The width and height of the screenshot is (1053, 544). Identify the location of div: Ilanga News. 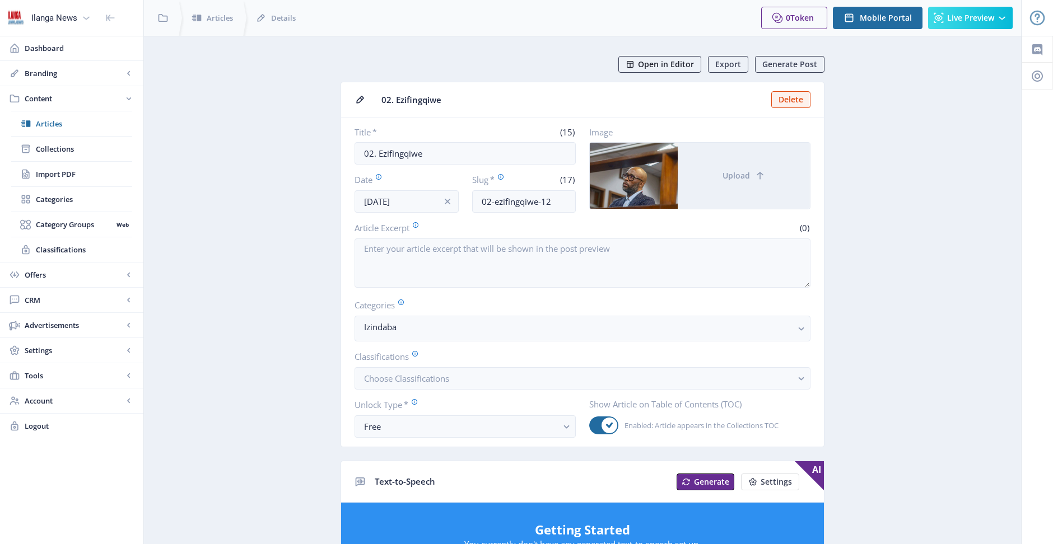
(54, 18).